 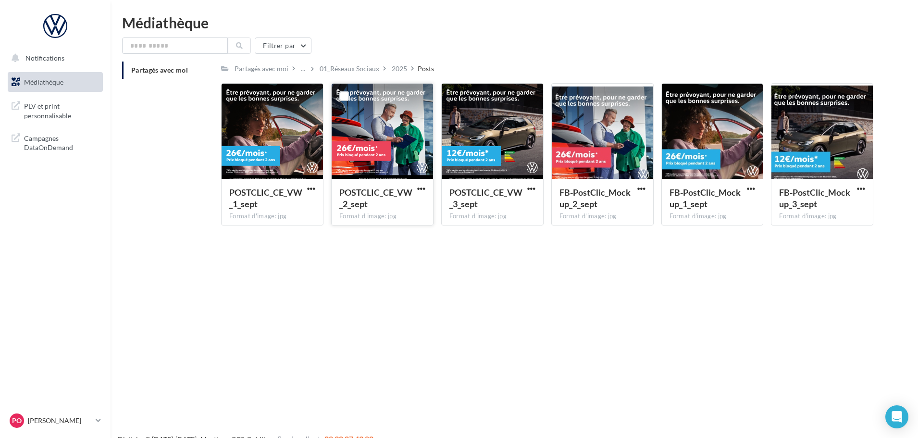 What do you see at coordinates (17, 420) in the screenshot?
I see `span: PO` at bounding box center [17, 420].